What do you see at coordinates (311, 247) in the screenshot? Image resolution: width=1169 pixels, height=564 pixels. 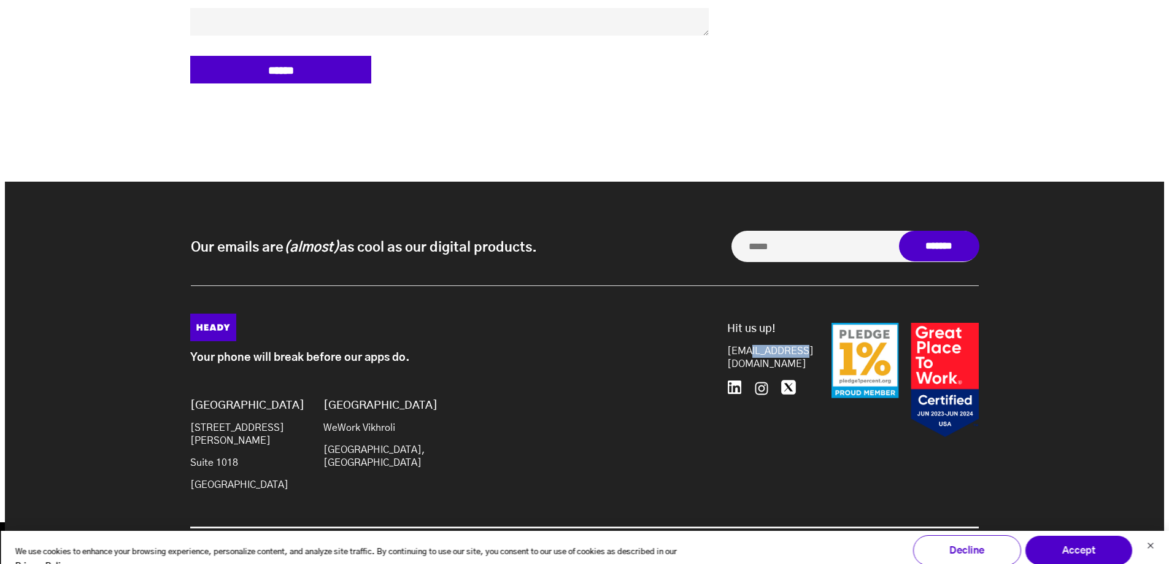 I see `i: (almost)` at bounding box center [311, 247].